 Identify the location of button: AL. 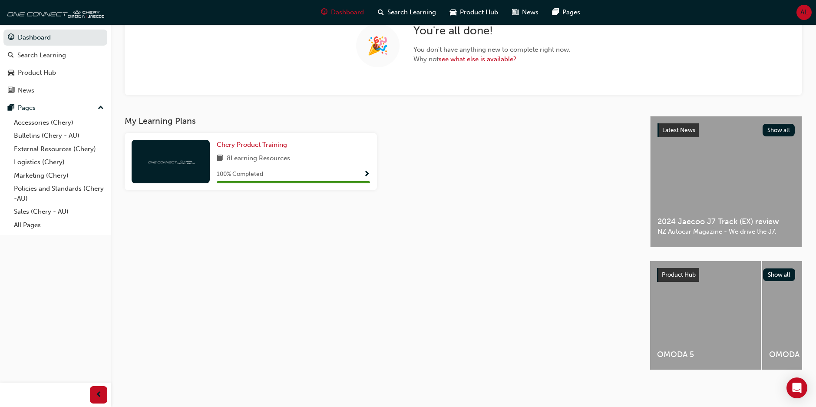
(804, 12).